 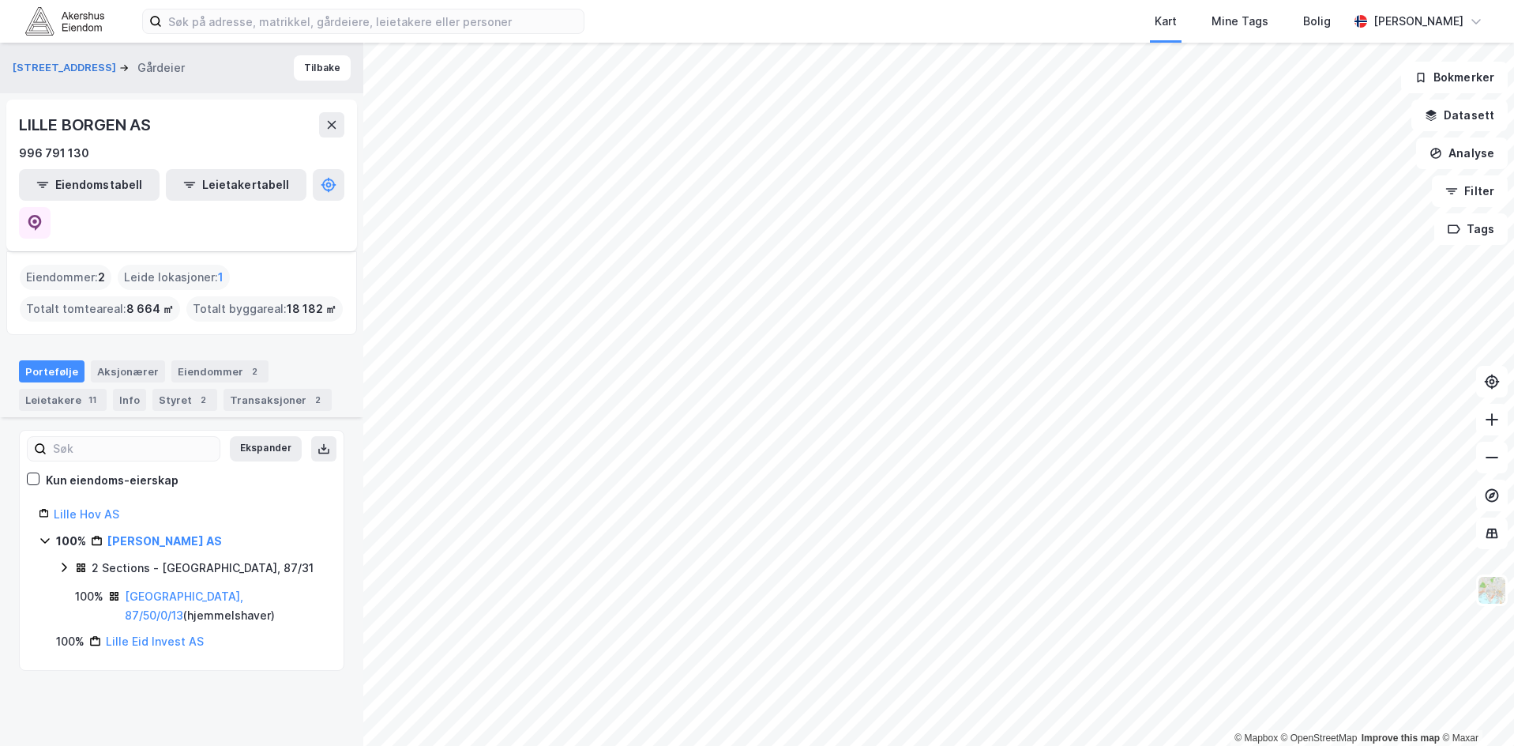 I want to click on div: Styret, so click(x=185, y=400).